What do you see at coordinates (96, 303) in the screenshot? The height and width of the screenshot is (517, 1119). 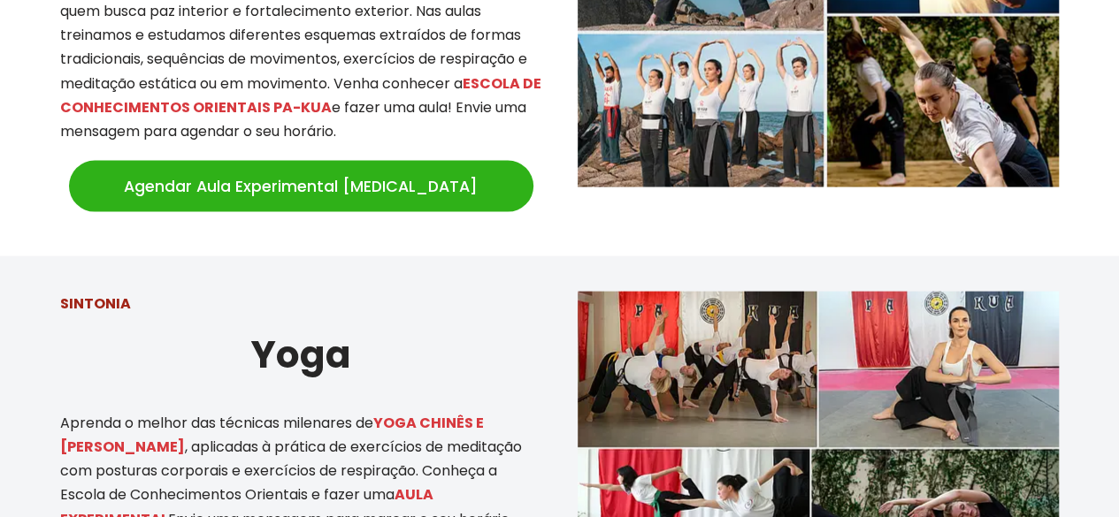 I see `strong: SINTONIA` at bounding box center [96, 303].